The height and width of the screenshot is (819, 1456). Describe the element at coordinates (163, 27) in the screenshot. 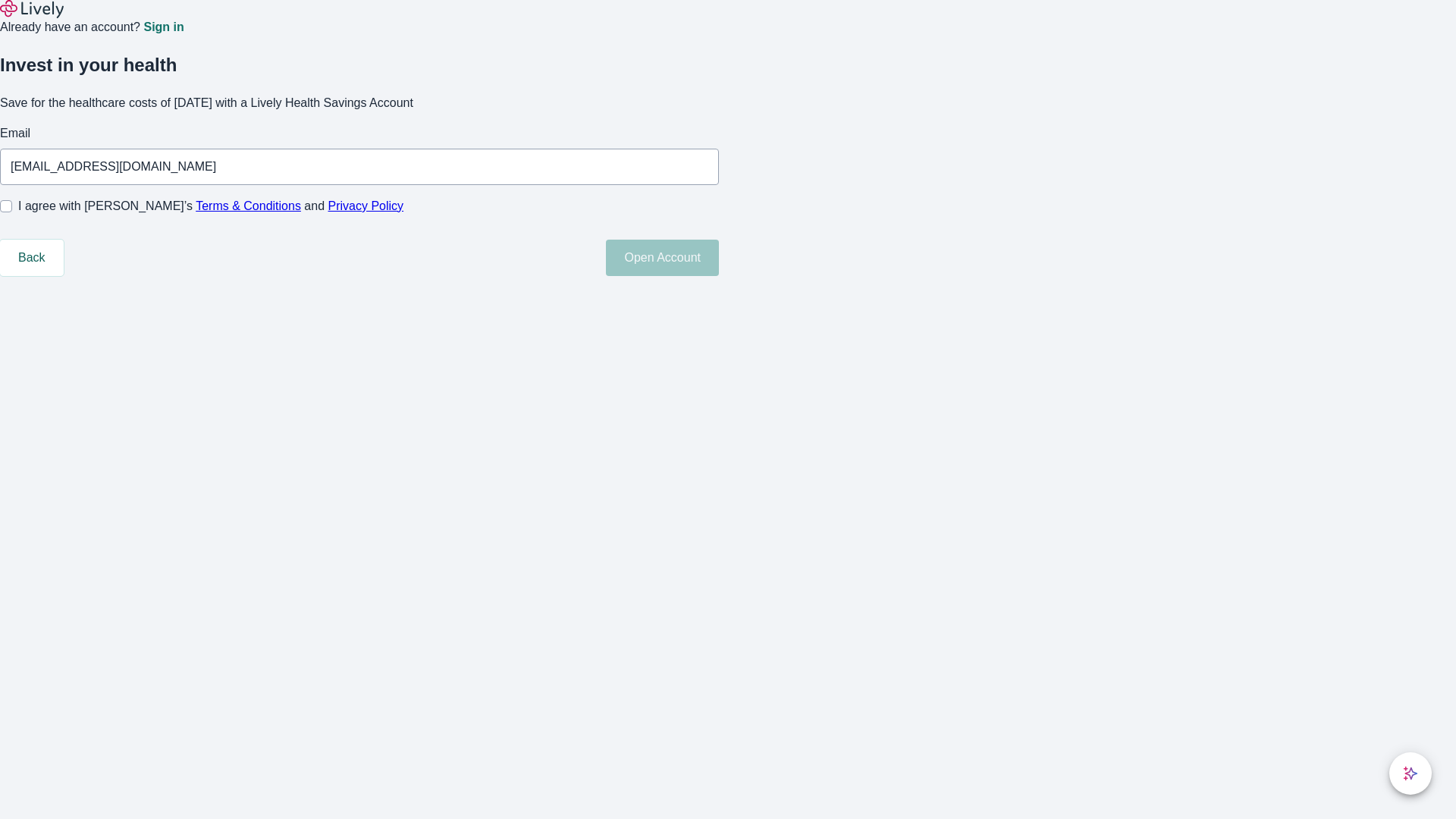

I see `div: Sign in` at that location.